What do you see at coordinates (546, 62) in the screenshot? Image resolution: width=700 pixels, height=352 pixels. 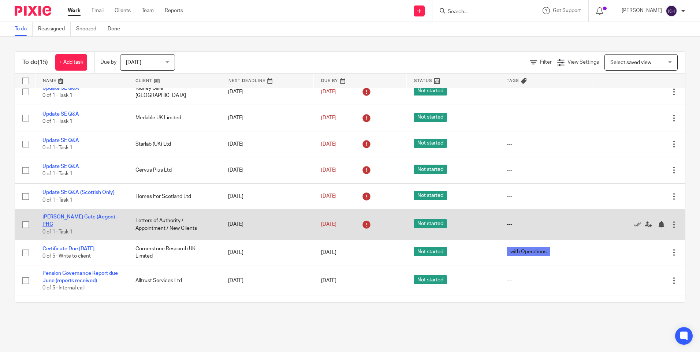 I see `span: Filter` at bounding box center [546, 62].